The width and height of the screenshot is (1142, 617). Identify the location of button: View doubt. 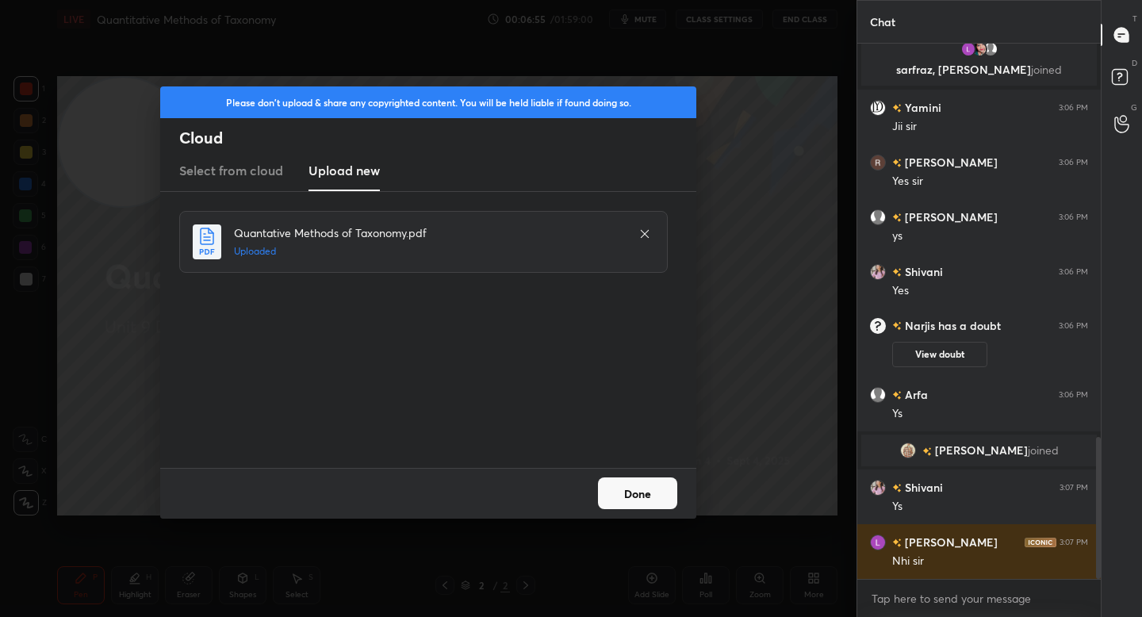
(939, 354).